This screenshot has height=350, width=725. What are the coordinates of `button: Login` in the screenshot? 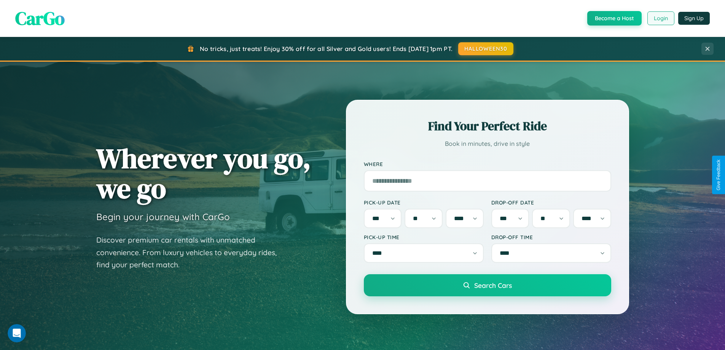 It's located at (661, 18).